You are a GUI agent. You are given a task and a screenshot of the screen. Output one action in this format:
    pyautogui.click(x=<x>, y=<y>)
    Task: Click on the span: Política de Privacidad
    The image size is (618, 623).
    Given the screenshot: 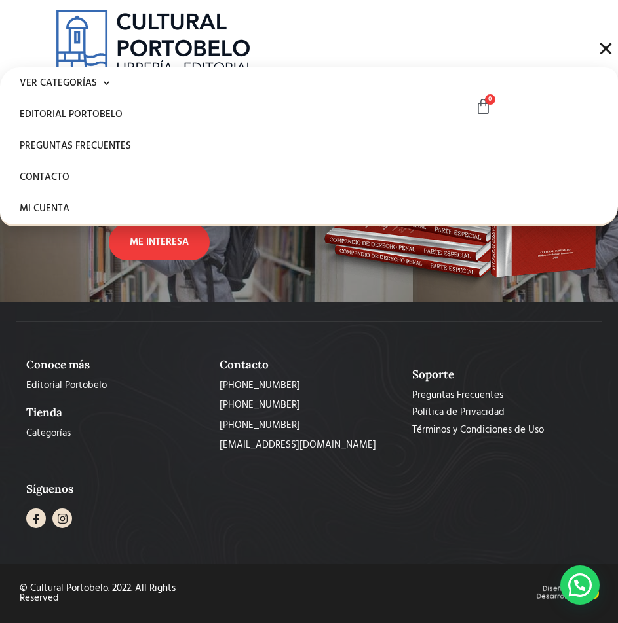 What is the action you would take?
    pyautogui.click(x=458, y=413)
    